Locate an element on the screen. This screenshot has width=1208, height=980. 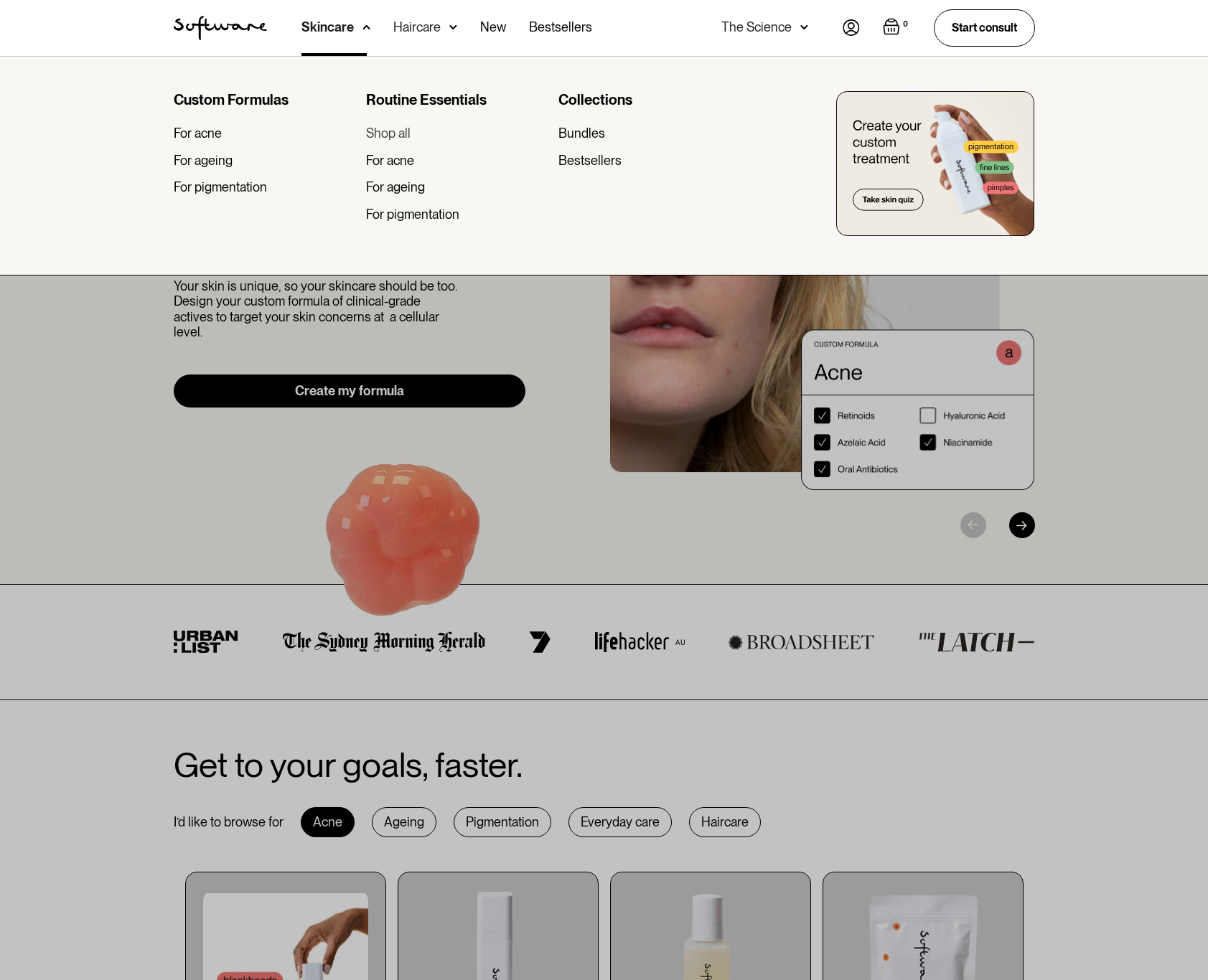
div: Collections is located at coordinates (649, 100).